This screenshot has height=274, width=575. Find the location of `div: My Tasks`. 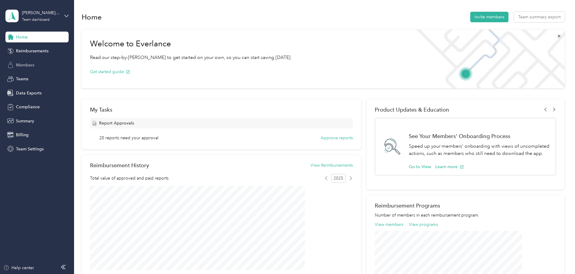

div: My Tasks is located at coordinates (221, 110).